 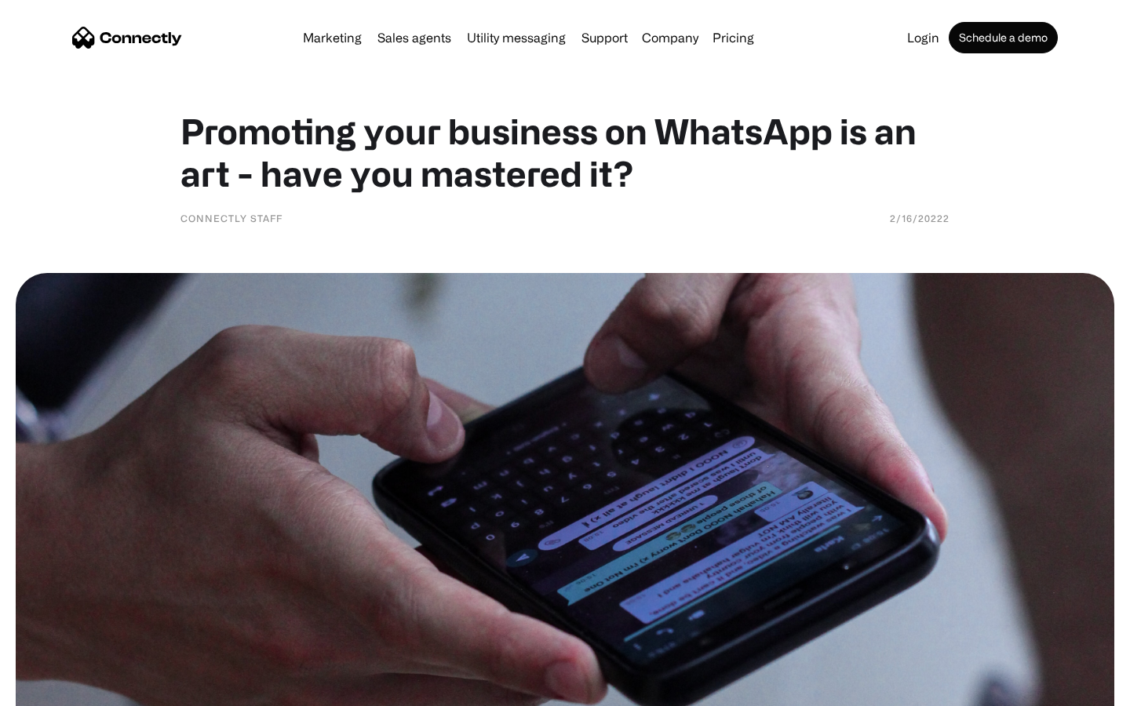 I want to click on a: Utility messaging, so click(x=516, y=38).